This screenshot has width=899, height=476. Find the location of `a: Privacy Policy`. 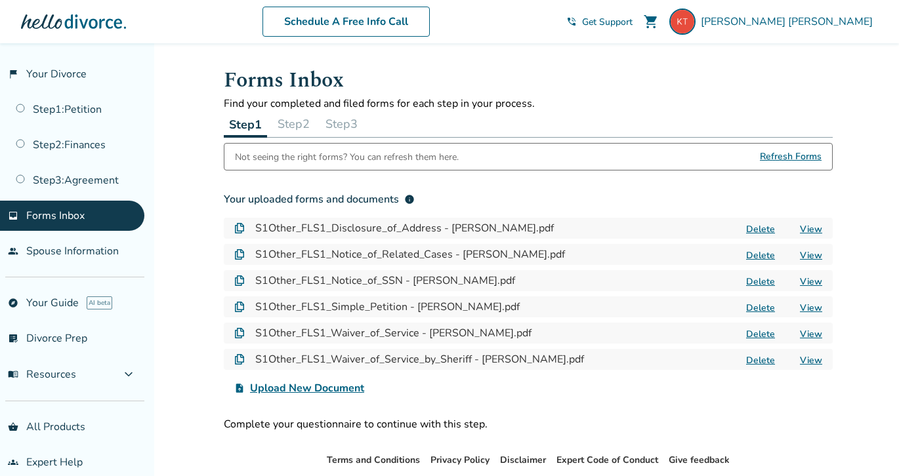

a: Privacy Policy is located at coordinates (460, 460).